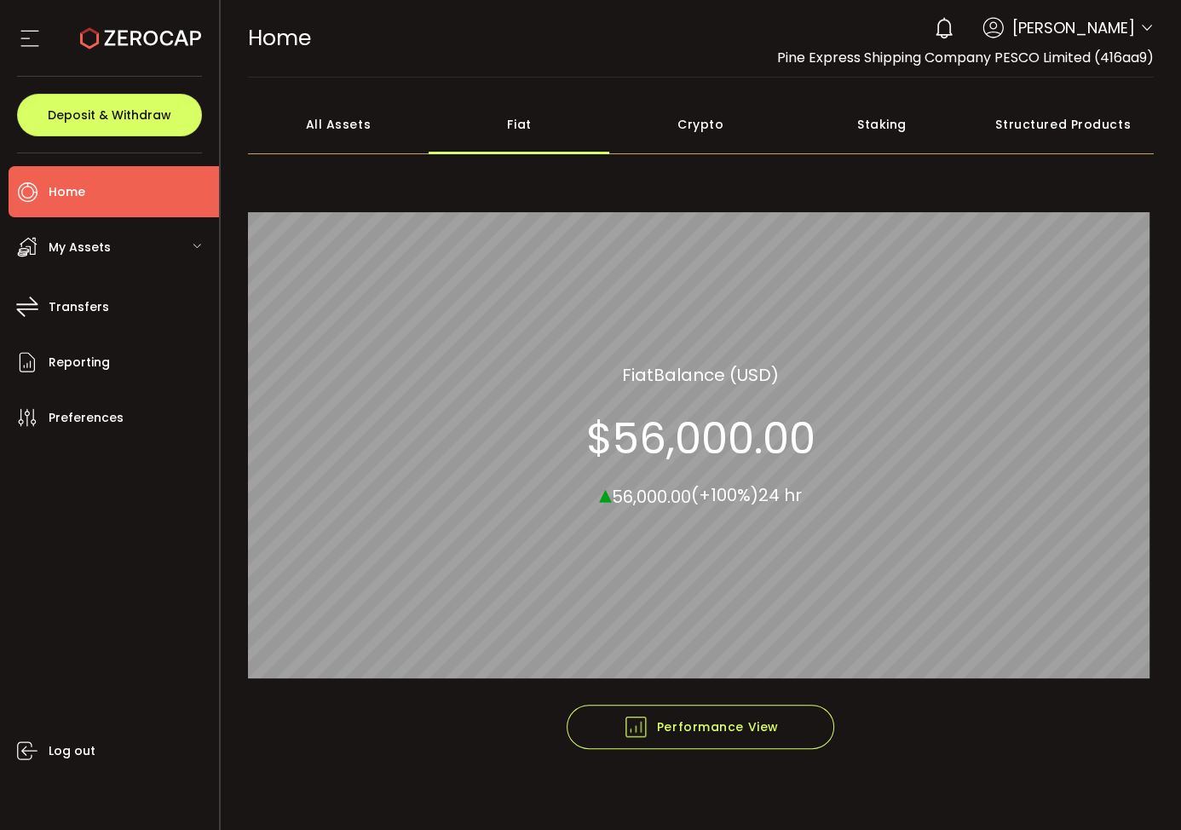 This screenshot has width=1181, height=830. I want to click on button: Performance View, so click(700, 727).